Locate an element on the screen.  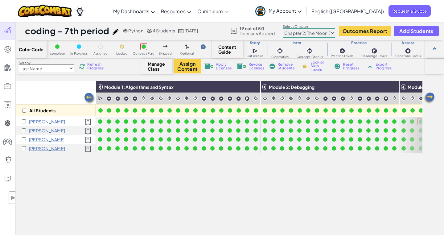
button: Outcomes Report is located at coordinates (365, 31).